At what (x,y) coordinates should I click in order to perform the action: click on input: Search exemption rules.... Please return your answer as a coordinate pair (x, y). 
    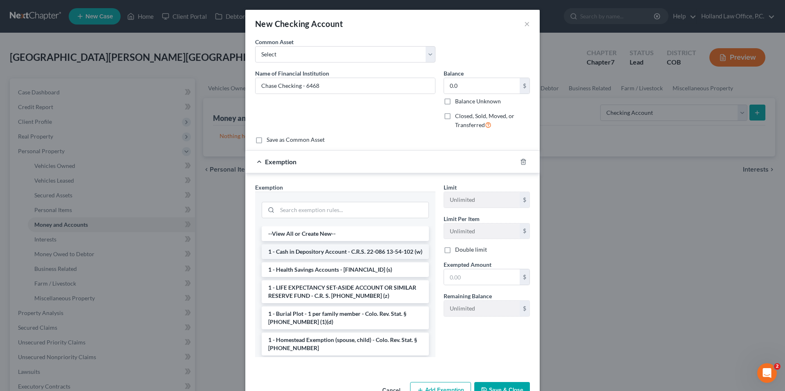
    Looking at the image, I should click on (353, 210).